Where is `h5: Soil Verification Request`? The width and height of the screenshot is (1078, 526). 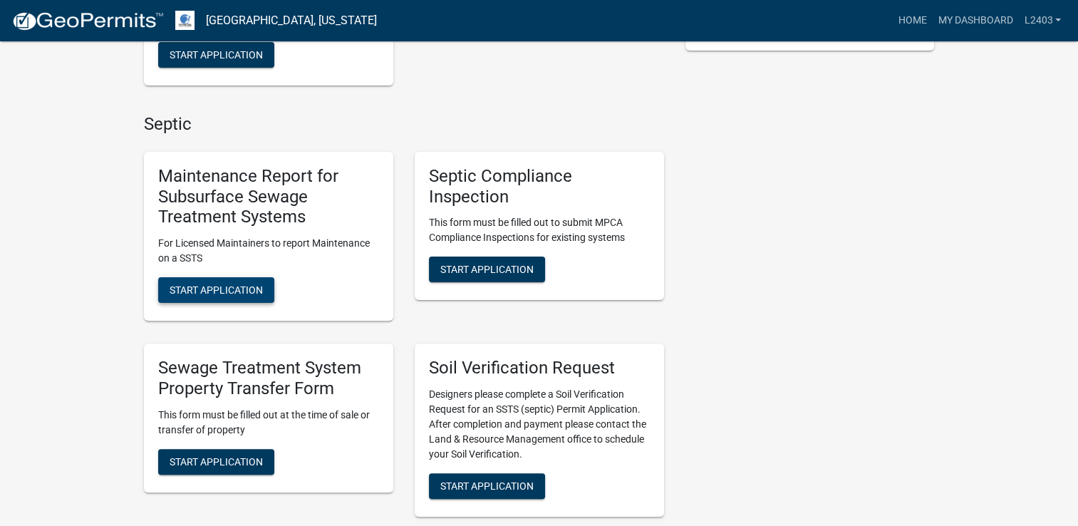 h5: Soil Verification Request is located at coordinates (539, 368).